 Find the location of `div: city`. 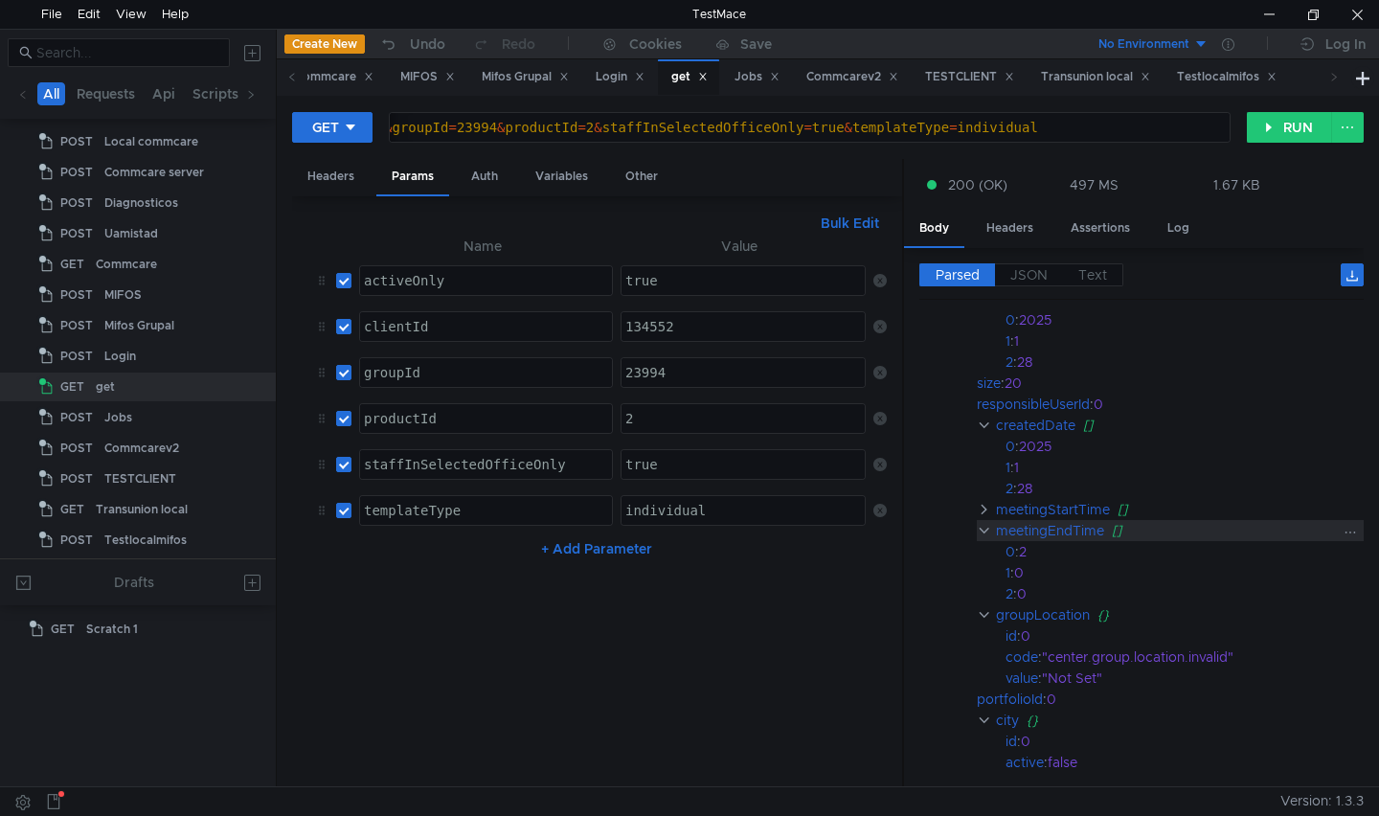

div: city is located at coordinates (1007, 720).